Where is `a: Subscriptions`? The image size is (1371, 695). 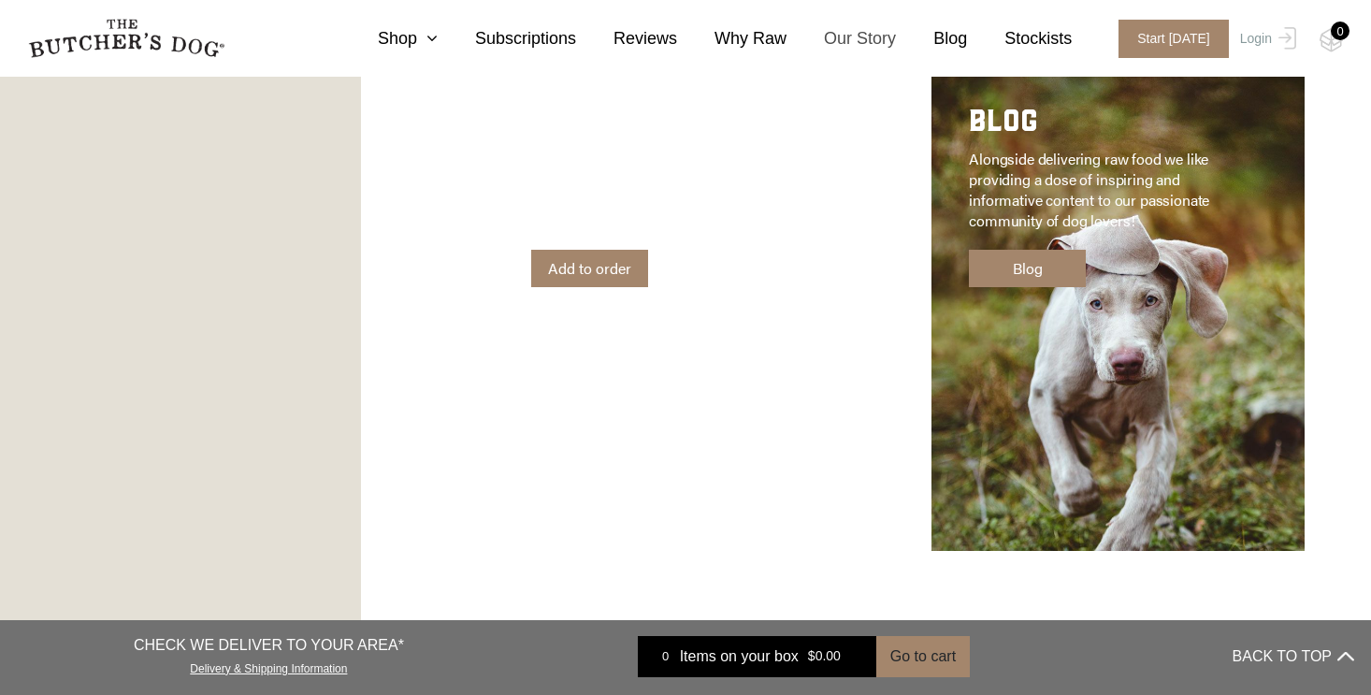
a: Subscriptions is located at coordinates (507, 38).